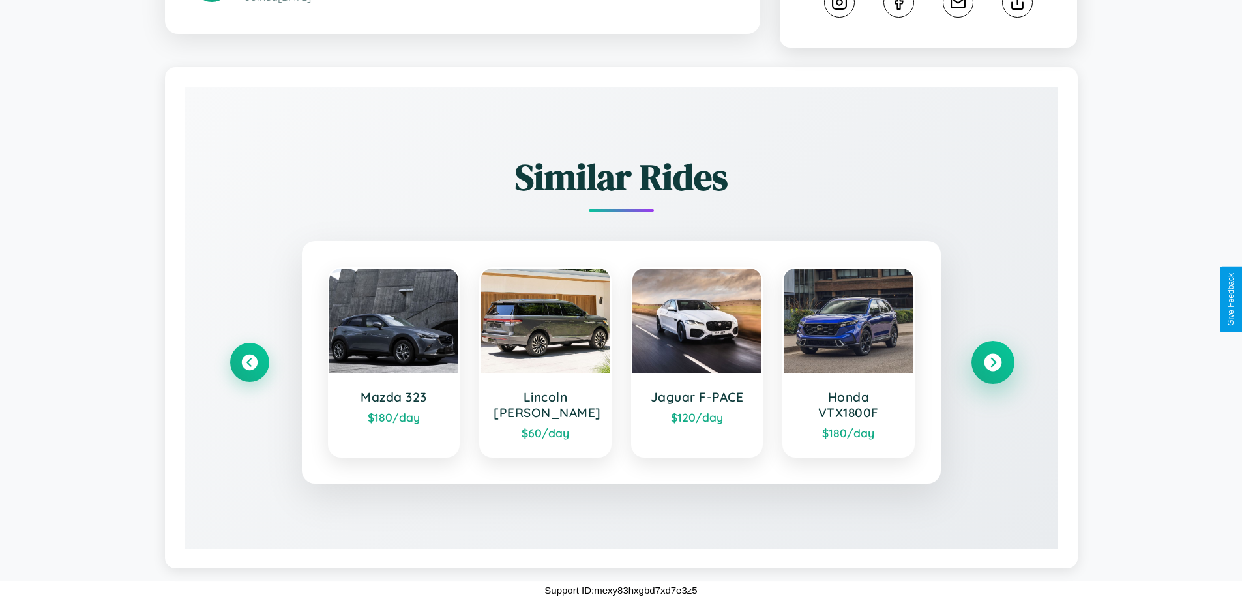 The width and height of the screenshot is (1242, 599). I want to click on a: Honda VTX1800F$180/day, so click(848, 363).